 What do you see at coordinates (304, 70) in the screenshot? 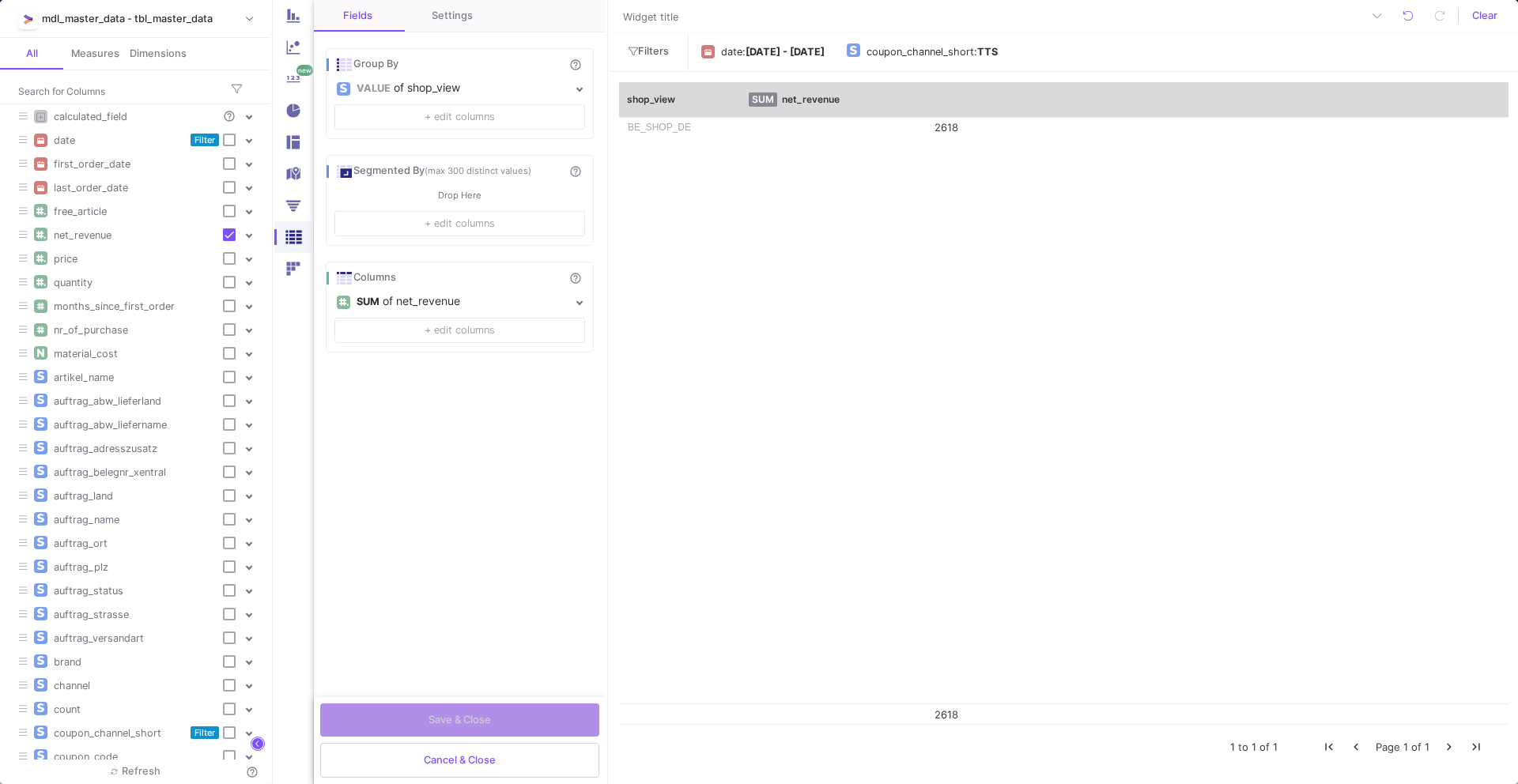
I see `div: new` at bounding box center [304, 70].